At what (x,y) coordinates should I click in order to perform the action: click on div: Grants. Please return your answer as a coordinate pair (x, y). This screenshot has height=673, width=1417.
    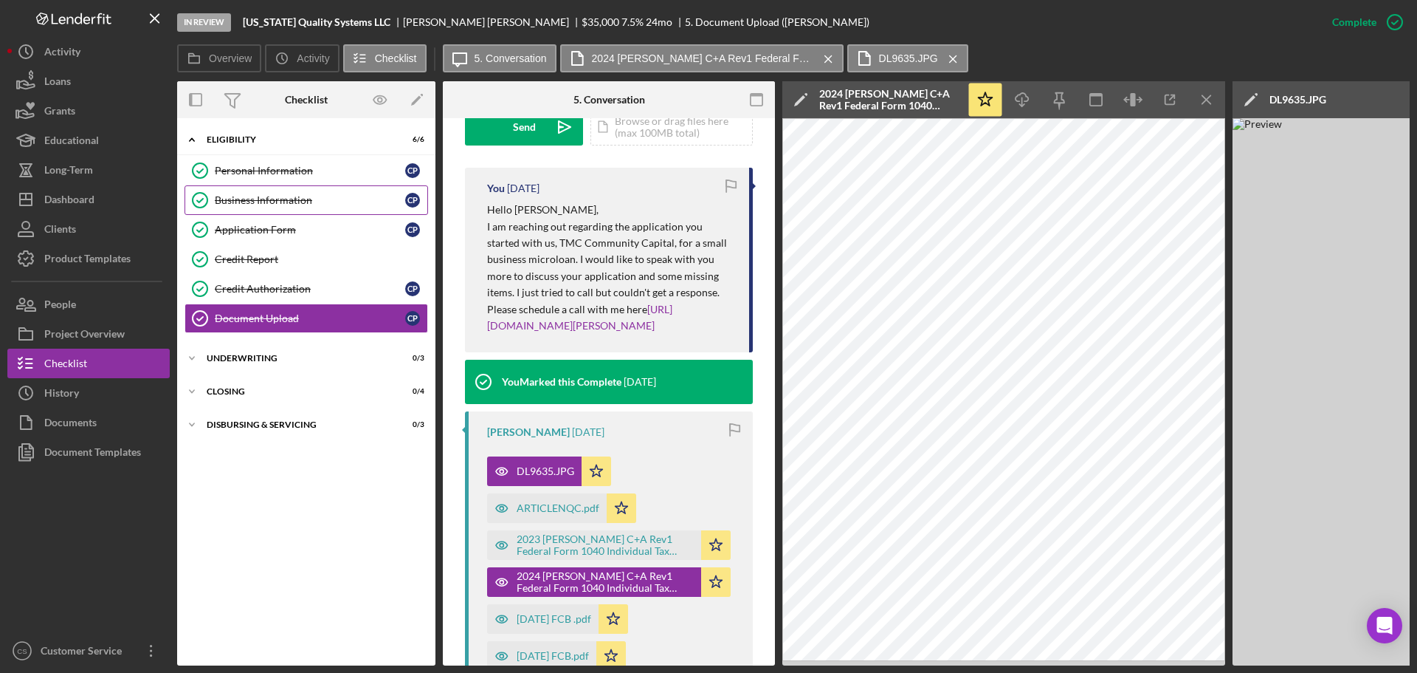
    Looking at the image, I should click on (60, 112).